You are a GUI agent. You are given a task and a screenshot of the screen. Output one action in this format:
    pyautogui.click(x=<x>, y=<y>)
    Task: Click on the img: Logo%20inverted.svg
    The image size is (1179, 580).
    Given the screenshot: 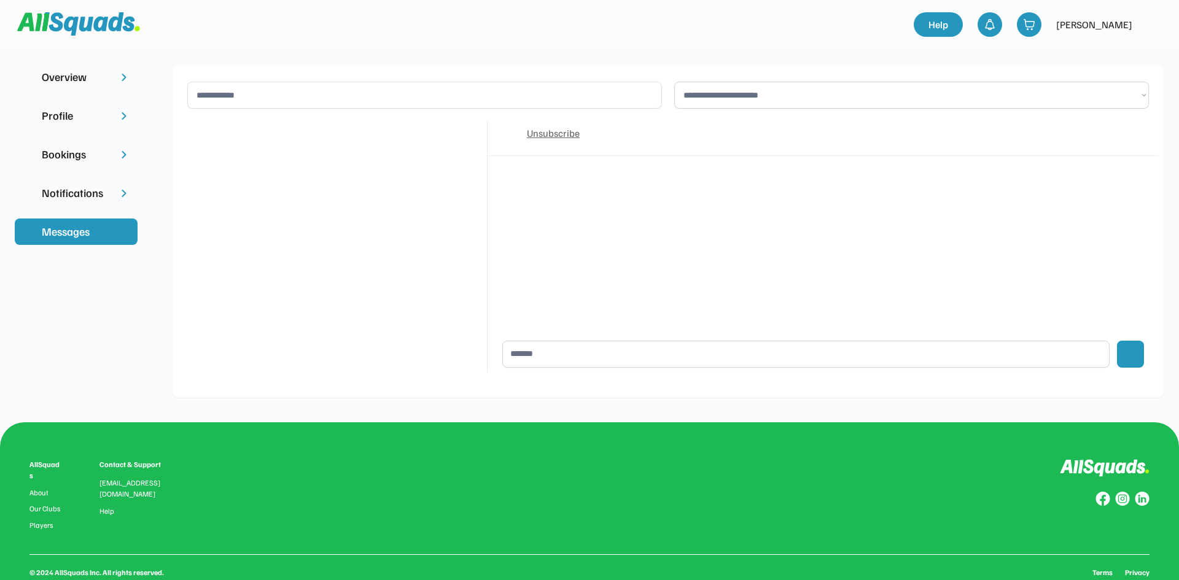 What is the action you would take?
    pyautogui.click(x=1105, y=468)
    